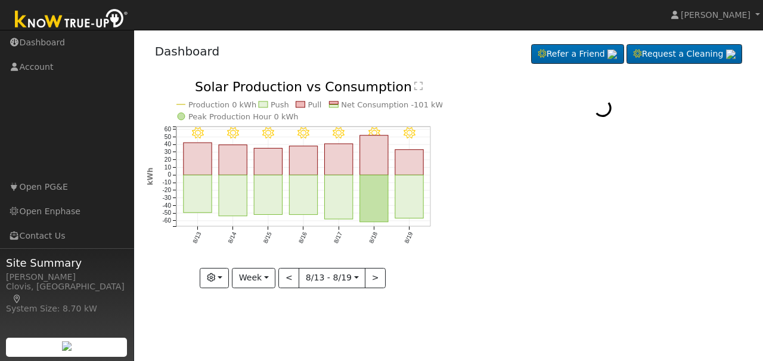 The image size is (763, 361). Describe the element at coordinates (67, 308) in the screenshot. I see `div: System Size: 8.70 kW` at that location.